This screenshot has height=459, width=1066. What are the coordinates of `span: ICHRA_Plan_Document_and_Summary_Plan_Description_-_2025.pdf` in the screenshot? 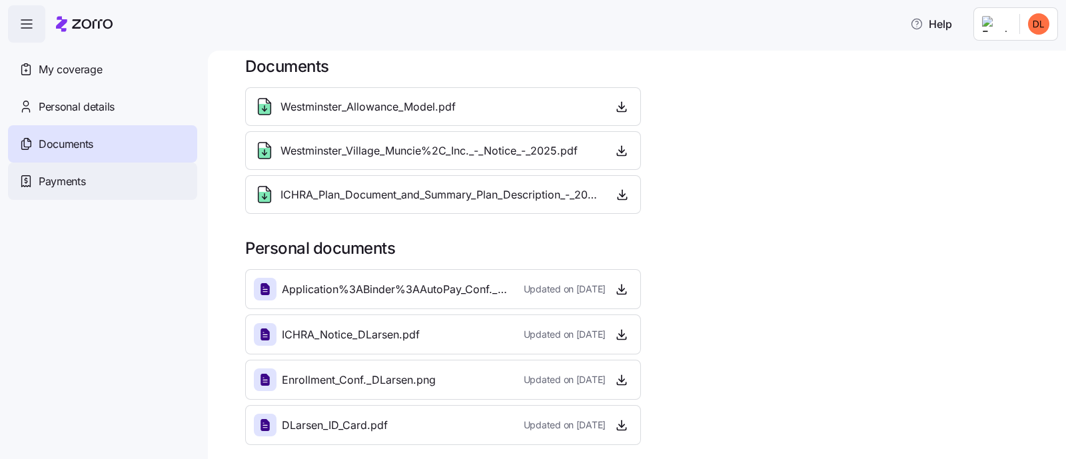 It's located at (441, 195).